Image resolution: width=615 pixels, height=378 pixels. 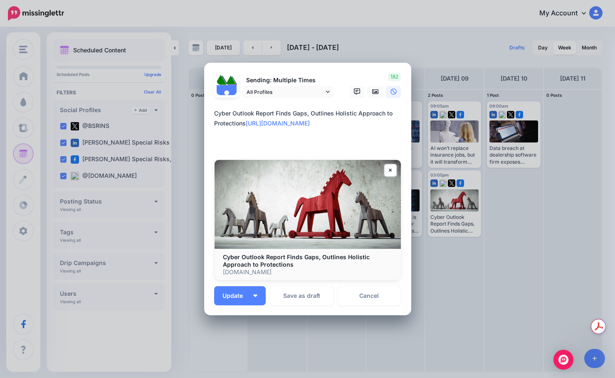 What do you see at coordinates (236, 296) in the screenshot?
I see `span: Update` at bounding box center [236, 296].